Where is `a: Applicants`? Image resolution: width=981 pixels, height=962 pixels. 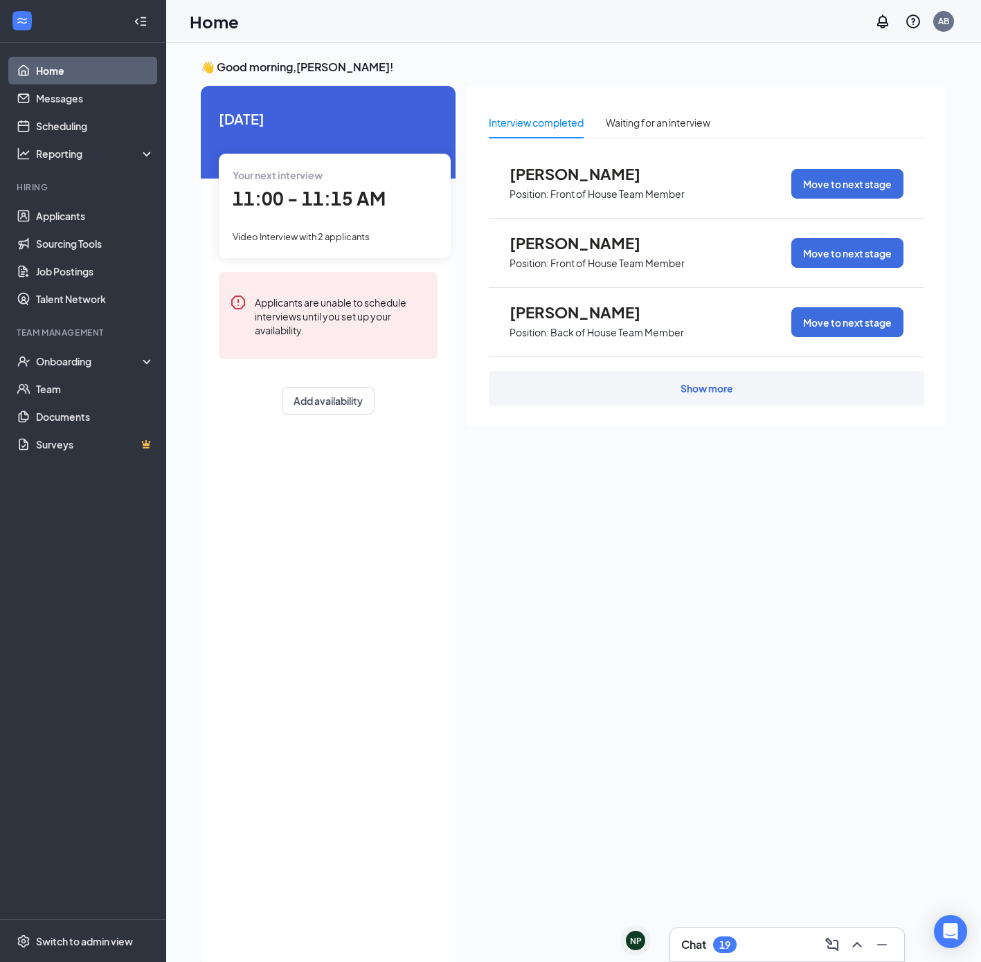
a: Applicants is located at coordinates (95, 216).